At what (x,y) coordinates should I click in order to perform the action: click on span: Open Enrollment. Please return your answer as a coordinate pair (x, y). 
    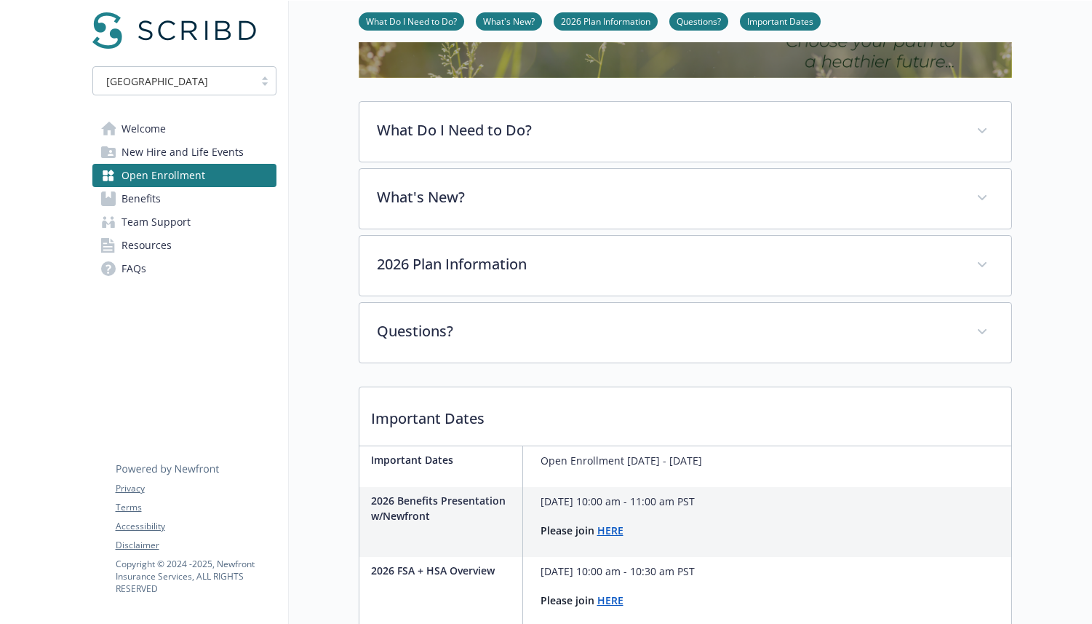
    Looking at the image, I should click on (163, 175).